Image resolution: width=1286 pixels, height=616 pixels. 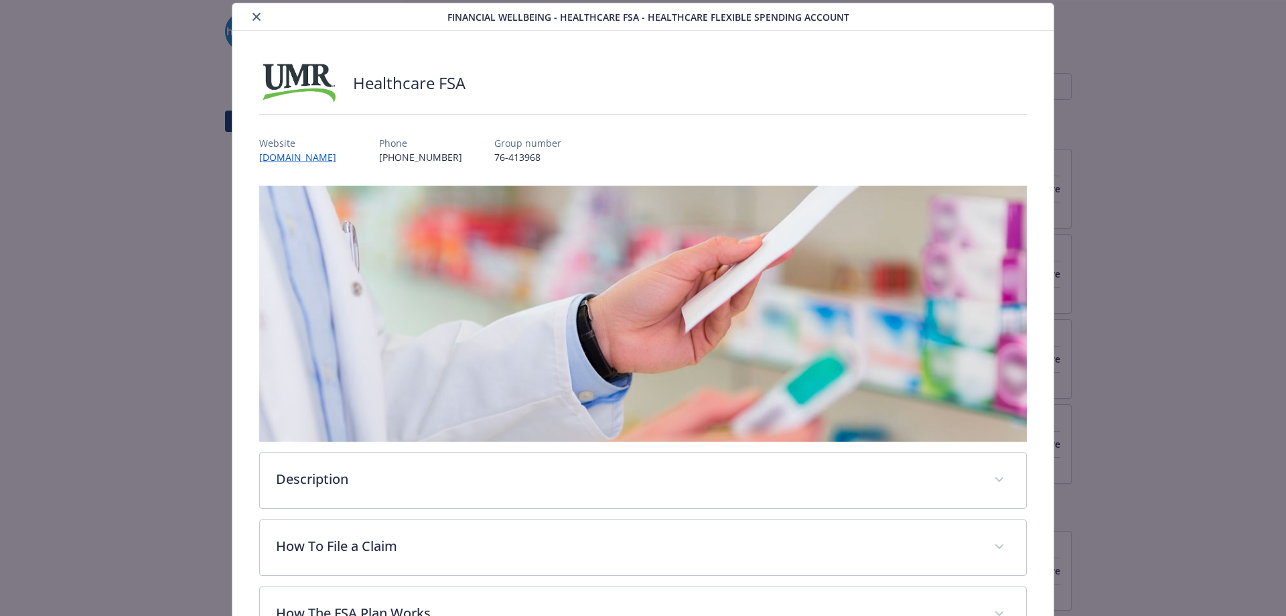 I want to click on p: Phone, so click(x=421, y=143).